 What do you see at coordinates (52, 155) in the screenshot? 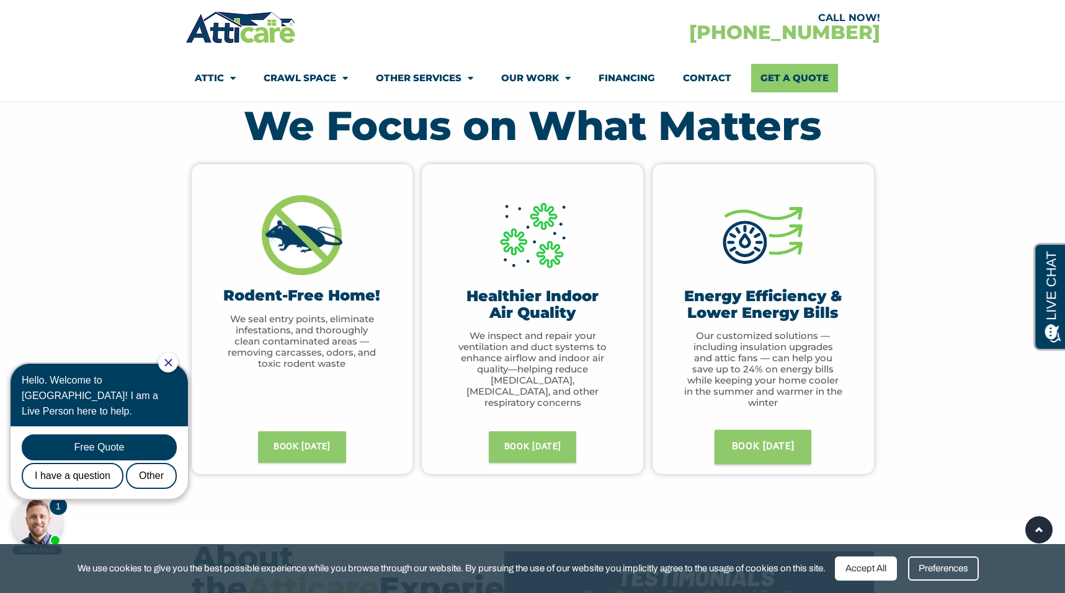
I see `span: 1` at bounding box center [52, 155].